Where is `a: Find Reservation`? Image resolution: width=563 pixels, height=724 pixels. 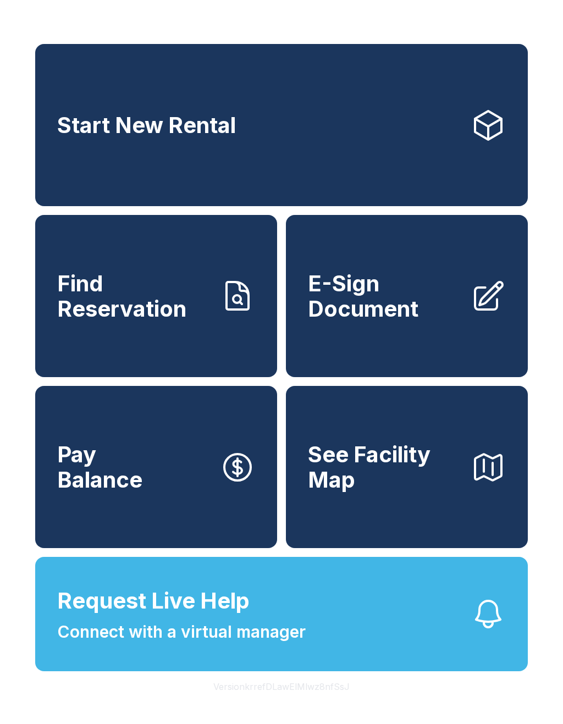
a: Find Reservation is located at coordinates (156, 296).